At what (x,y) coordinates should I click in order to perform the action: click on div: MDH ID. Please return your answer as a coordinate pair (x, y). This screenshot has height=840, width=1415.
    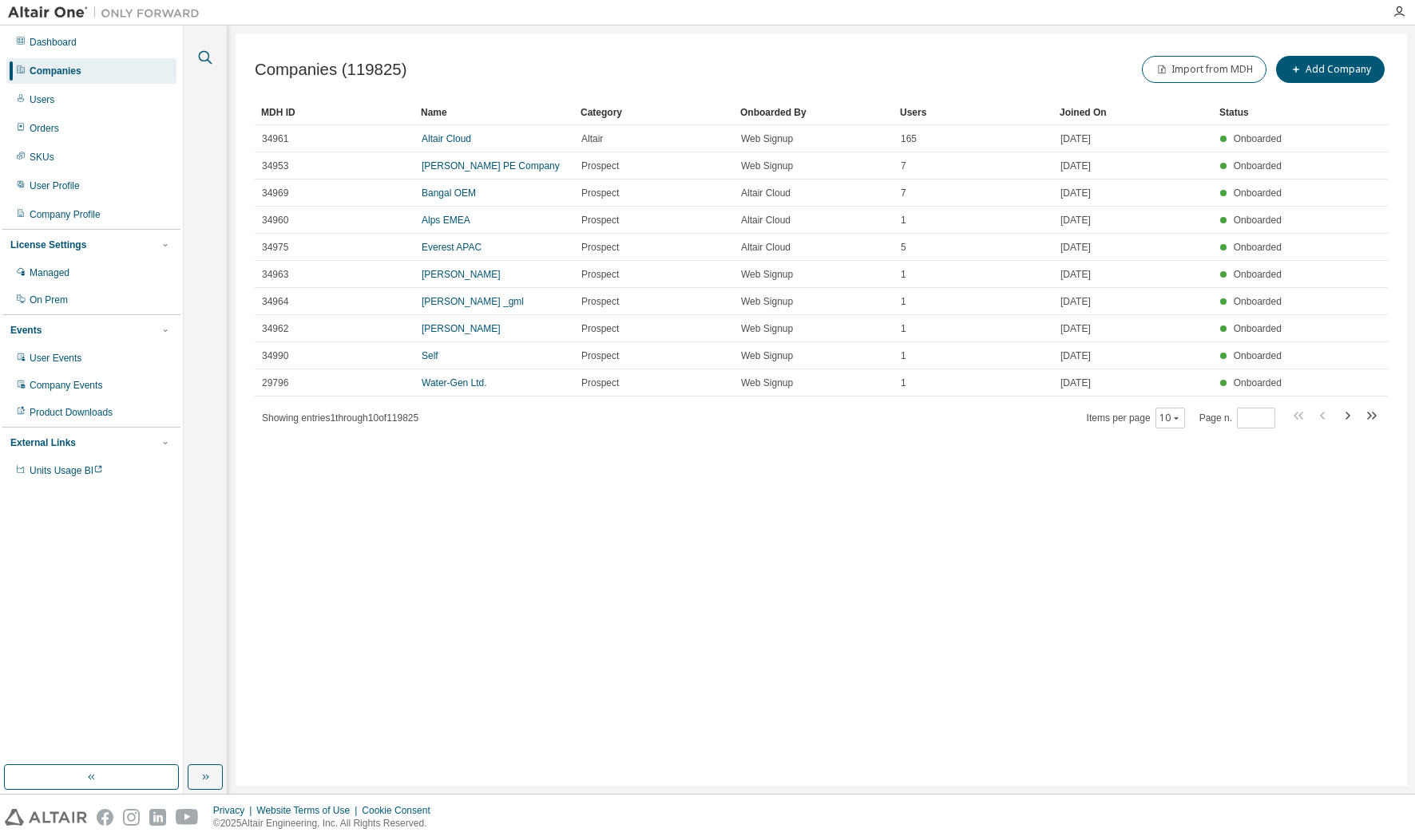
    Looking at the image, I should click on (335, 113).